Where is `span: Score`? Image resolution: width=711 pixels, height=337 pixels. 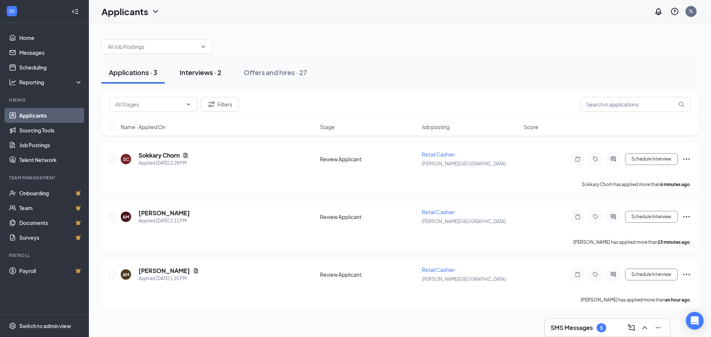
span: Score is located at coordinates (531, 127).